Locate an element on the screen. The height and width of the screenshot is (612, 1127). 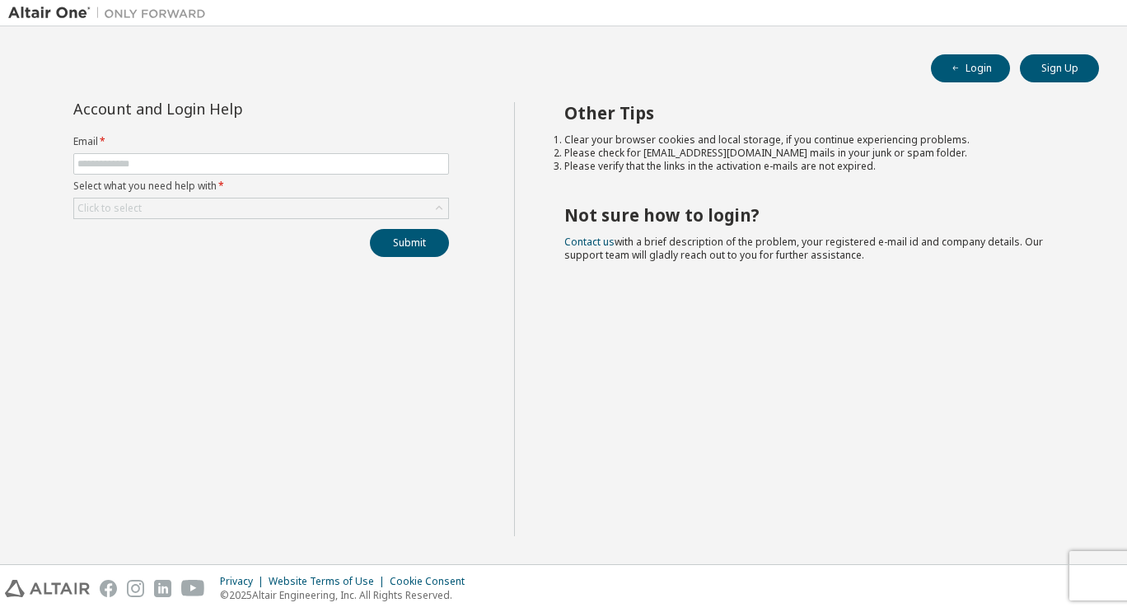
label: Select what you need help with is located at coordinates (261, 186).